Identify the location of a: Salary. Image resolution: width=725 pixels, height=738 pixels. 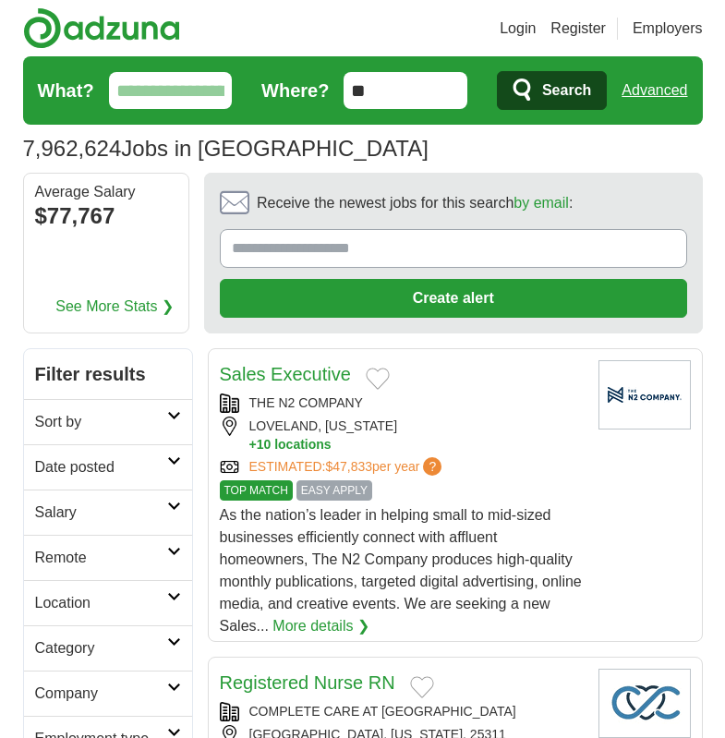
(108, 512).